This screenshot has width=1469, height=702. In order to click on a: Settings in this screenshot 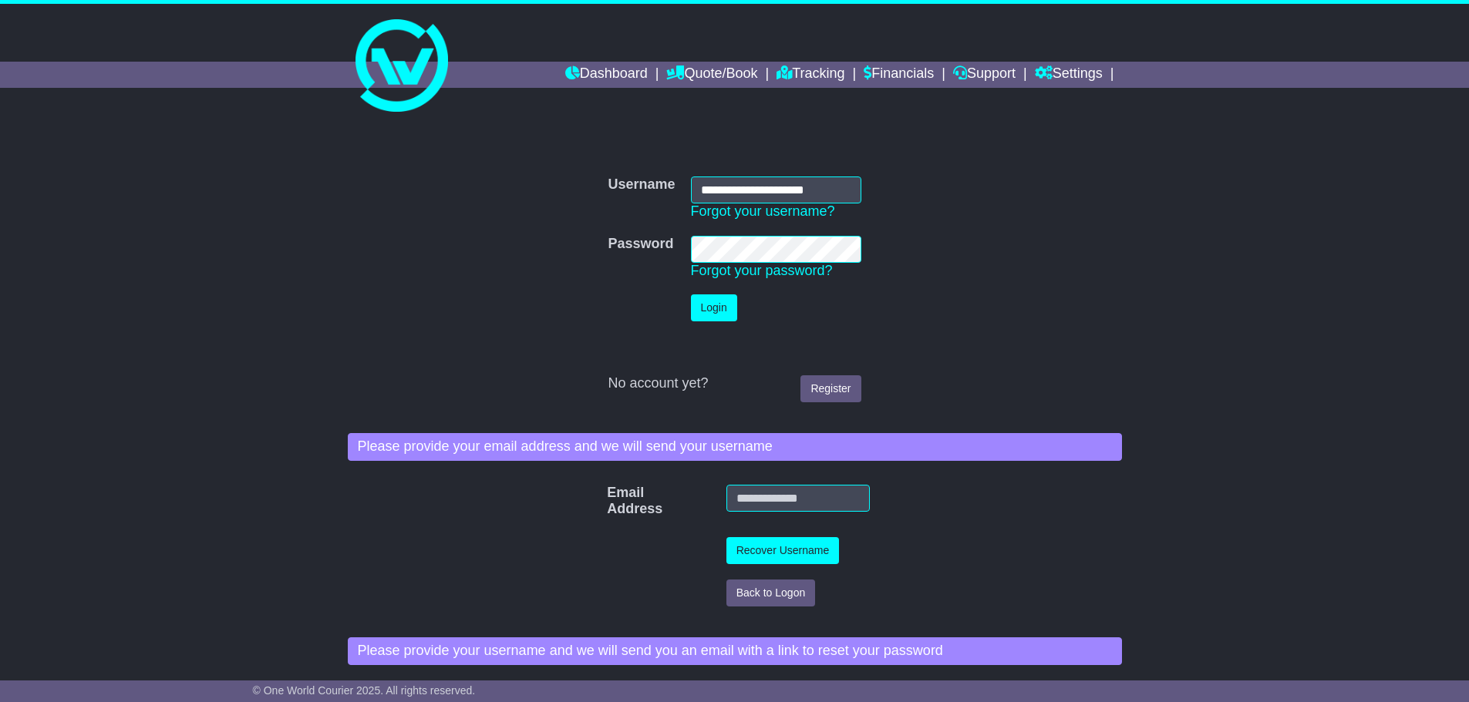, I will do `click(1069, 75)`.